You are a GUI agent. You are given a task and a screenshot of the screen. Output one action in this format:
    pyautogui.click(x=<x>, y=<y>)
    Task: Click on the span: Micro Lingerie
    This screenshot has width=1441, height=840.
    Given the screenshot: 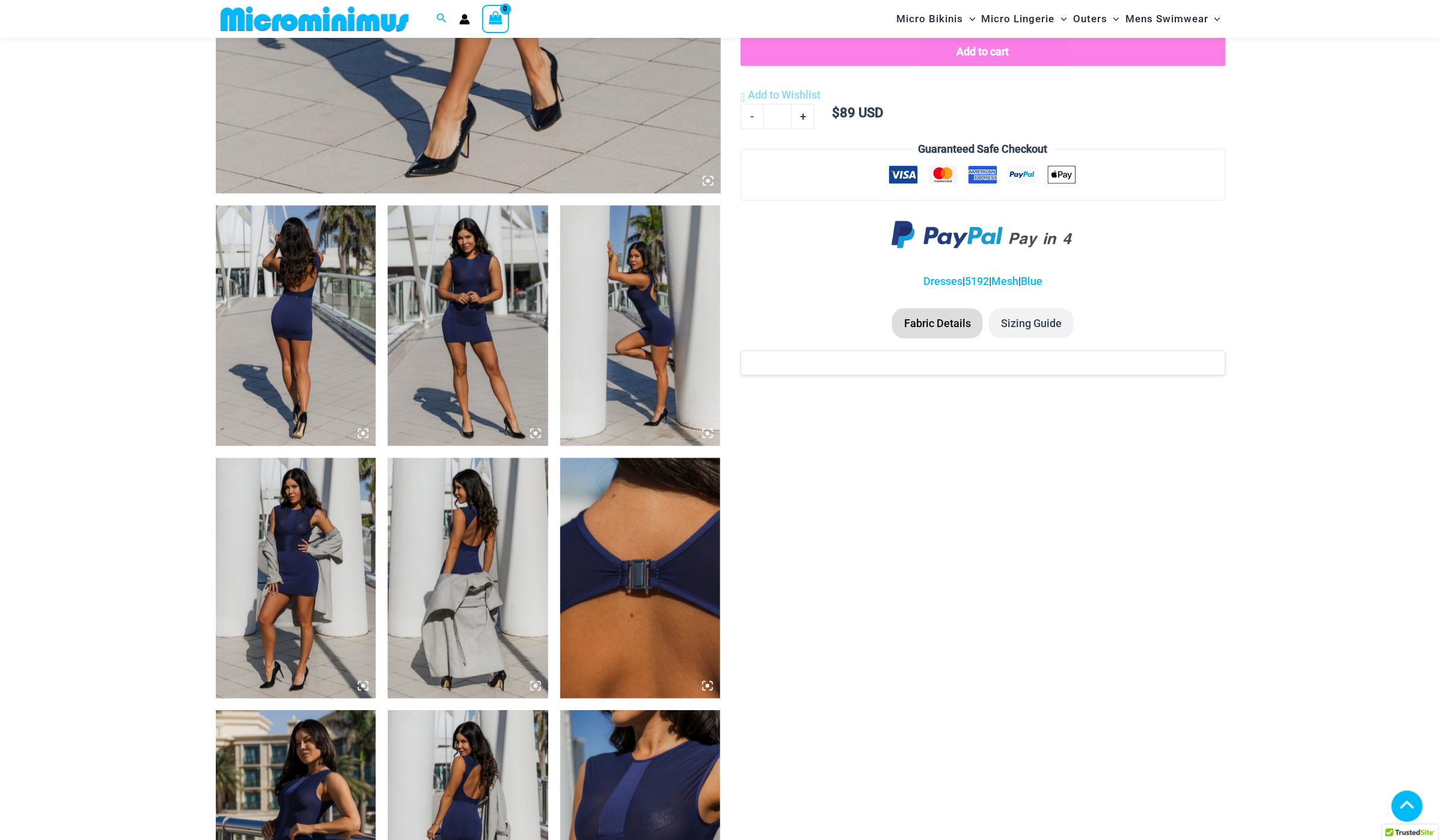 What is the action you would take?
    pyautogui.click(x=1018, y=18)
    